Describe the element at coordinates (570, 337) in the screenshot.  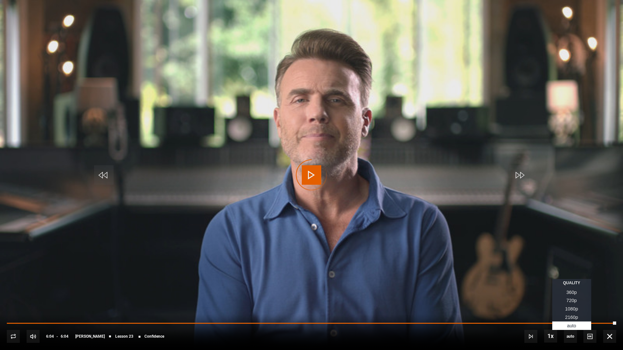
I see `div: Current quality: 1080p` at that location.